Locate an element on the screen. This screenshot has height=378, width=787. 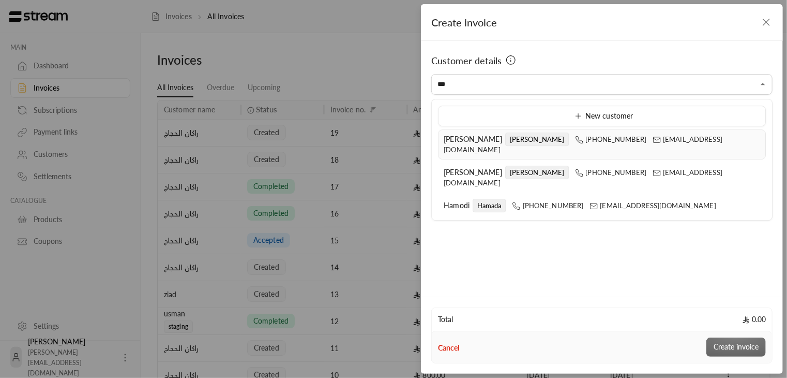
button: Cancel is located at coordinates (448, 348).